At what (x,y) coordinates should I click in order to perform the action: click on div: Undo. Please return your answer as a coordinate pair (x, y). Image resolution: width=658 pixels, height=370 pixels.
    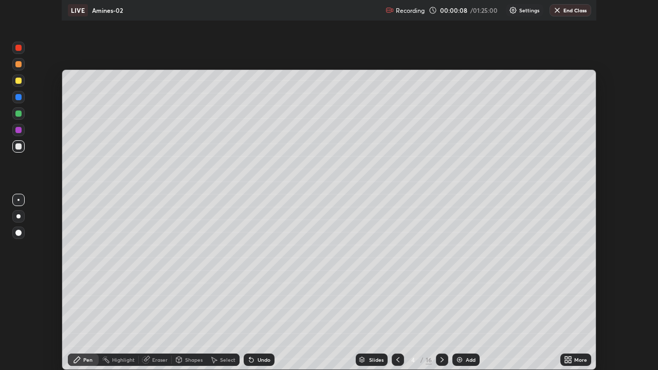
    Looking at the image, I should click on (264, 360).